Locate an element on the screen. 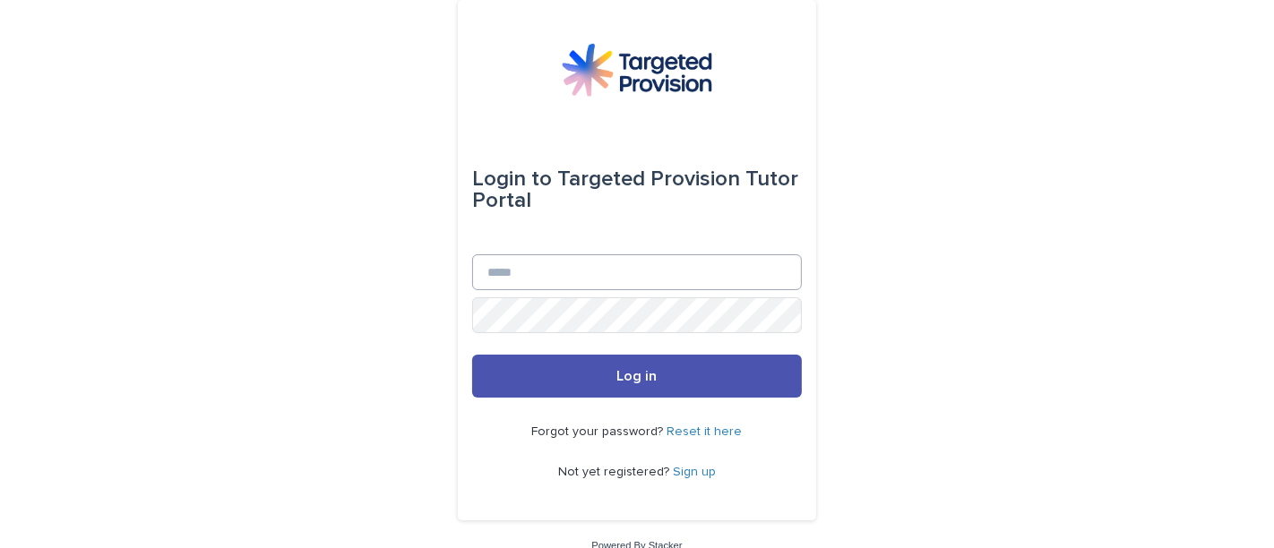 The image size is (1274, 548). a: Sign up is located at coordinates (694, 472).